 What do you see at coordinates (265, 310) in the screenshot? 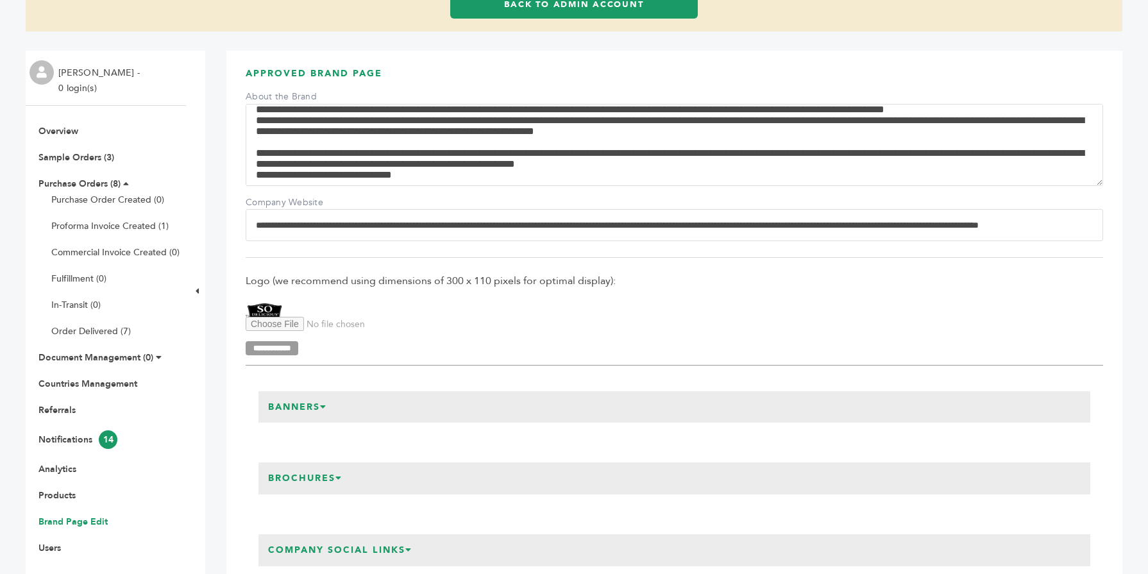
I see `img: So Delicious Dairy Free` at bounding box center [265, 310].